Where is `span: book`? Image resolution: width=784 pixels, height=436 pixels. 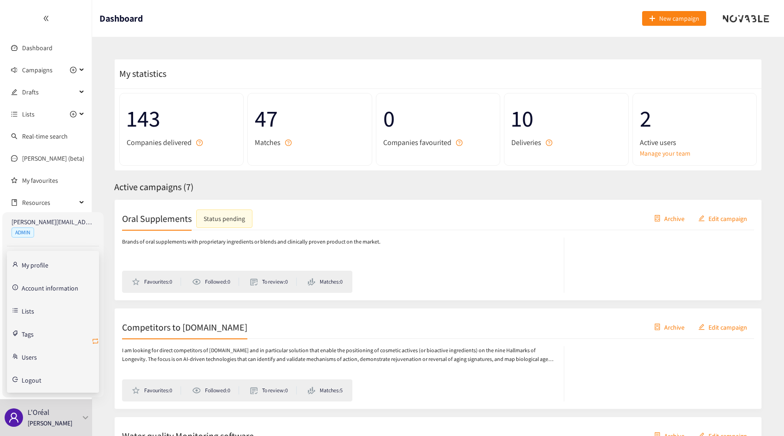 span: book is located at coordinates (14, 203).